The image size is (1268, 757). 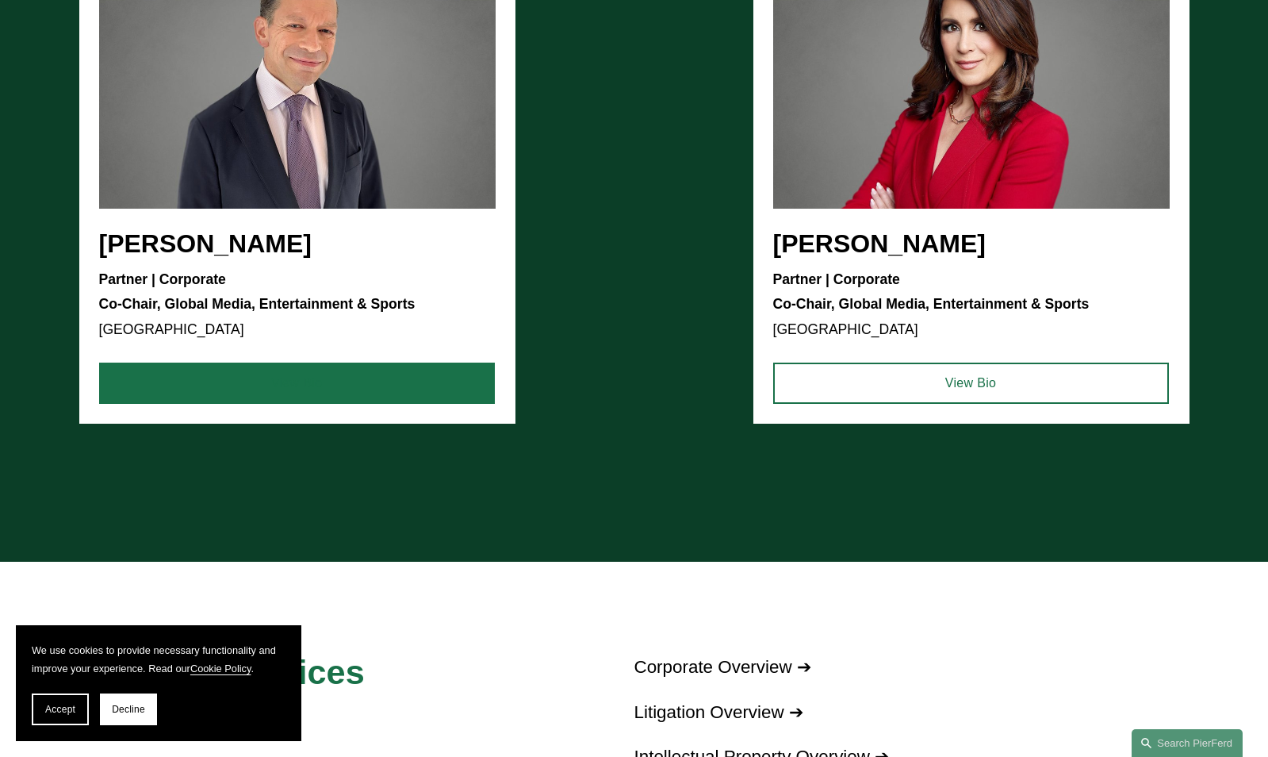 I want to click on p: We use cookies to provide necessary functionality and improve your experience. Read our ., so click(x=159, y=659).